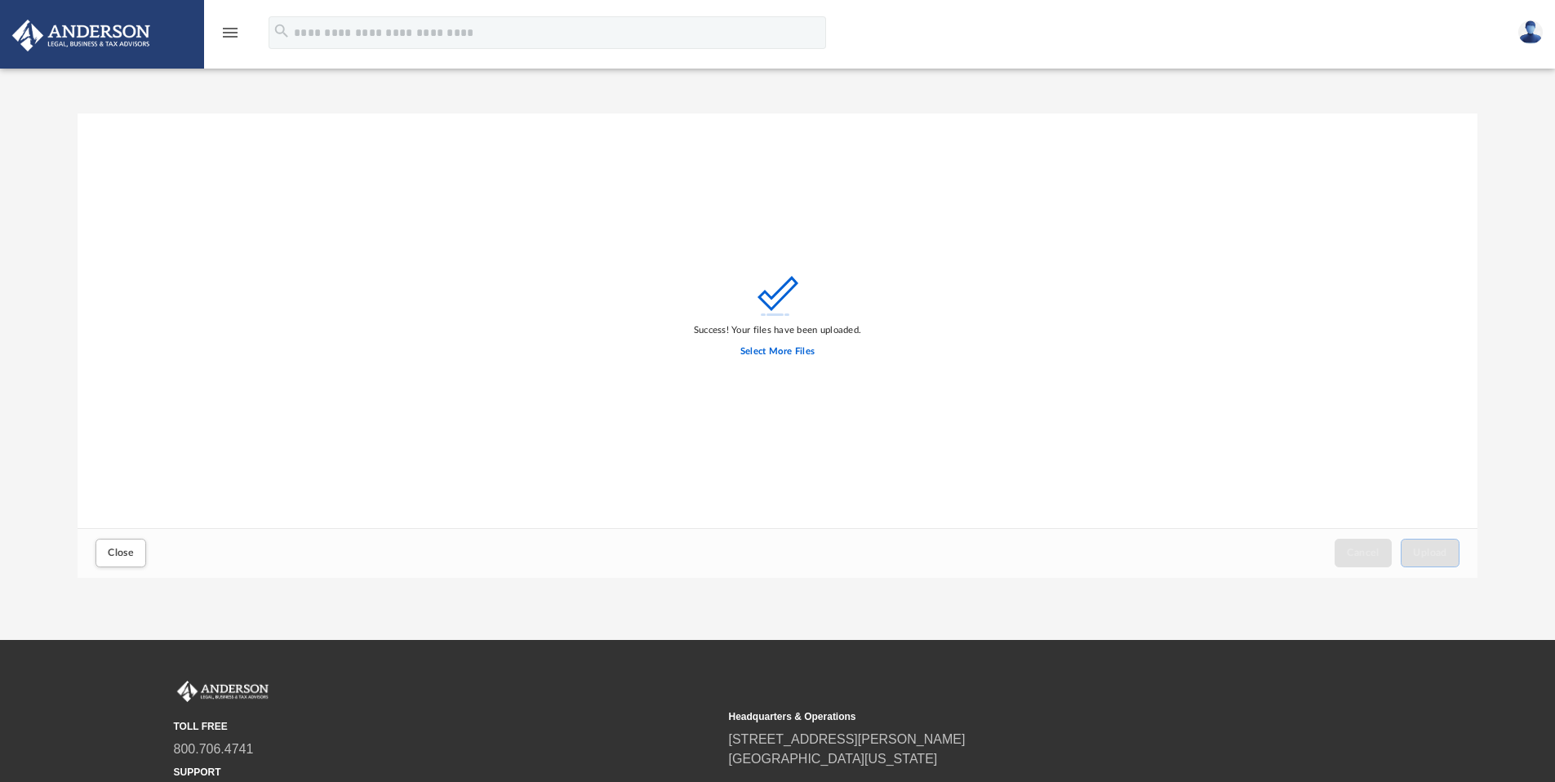  Describe the element at coordinates (121, 553) in the screenshot. I see `button: Close` at that location.